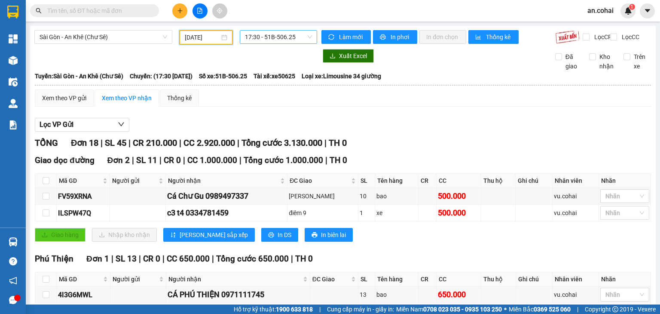 Image resolution: width=660 pixels, height=314 pixels. Describe the element at coordinates (219, 11) in the screenshot. I see `span: aim` at that location.